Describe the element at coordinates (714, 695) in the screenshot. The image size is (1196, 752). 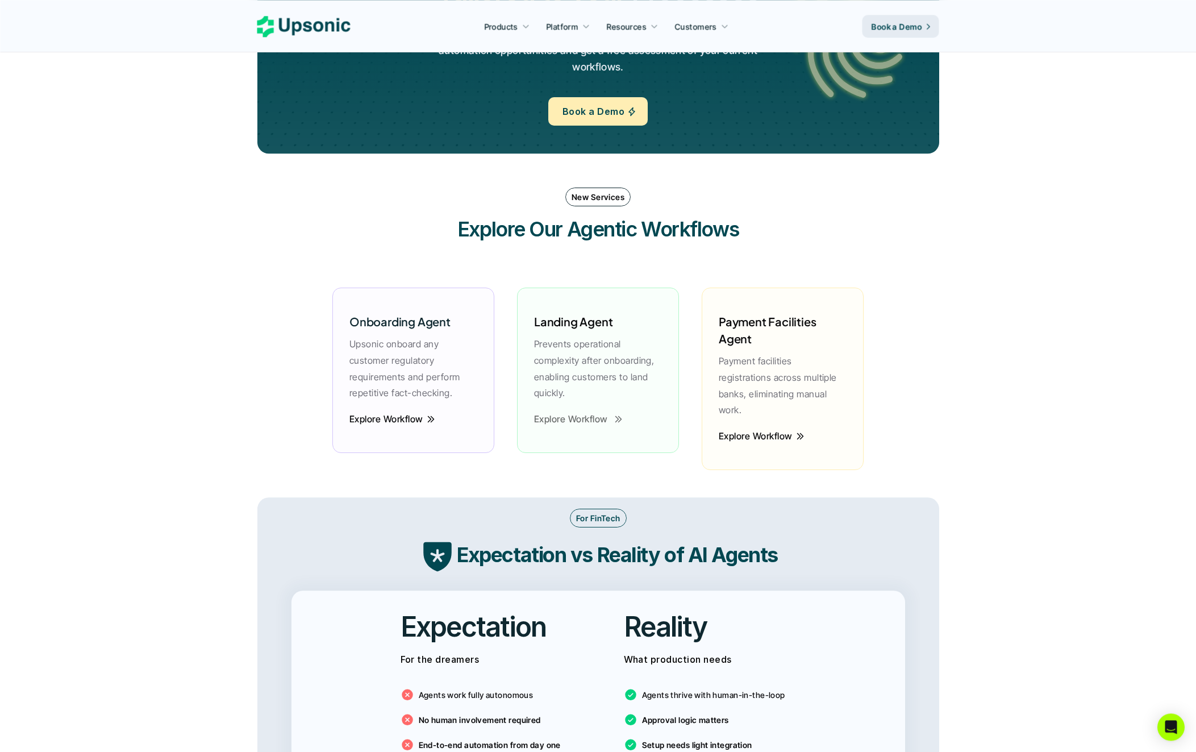
I see `p: Agents thrive with human-in-the-loop` at that location.